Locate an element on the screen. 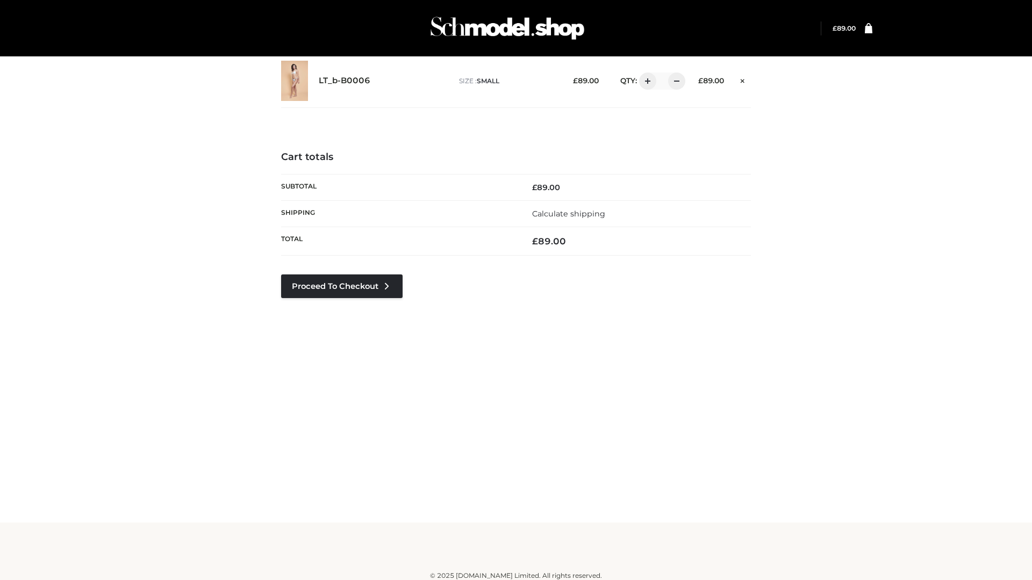 The width and height of the screenshot is (1032, 580). h4: Cart totals is located at coordinates (516, 157).